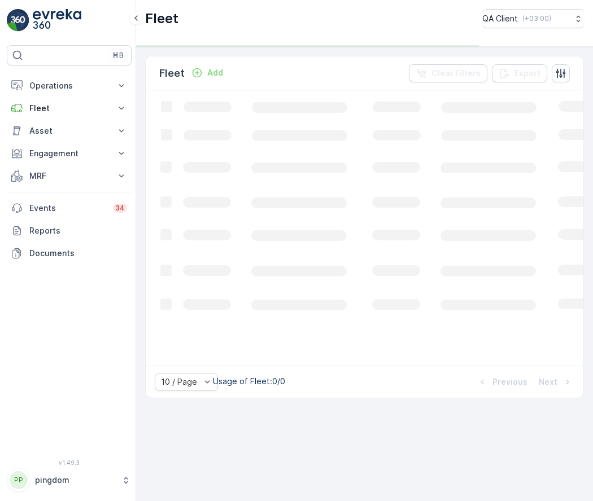  What do you see at coordinates (548, 382) in the screenshot?
I see `p: Next` at bounding box center [548, 382].